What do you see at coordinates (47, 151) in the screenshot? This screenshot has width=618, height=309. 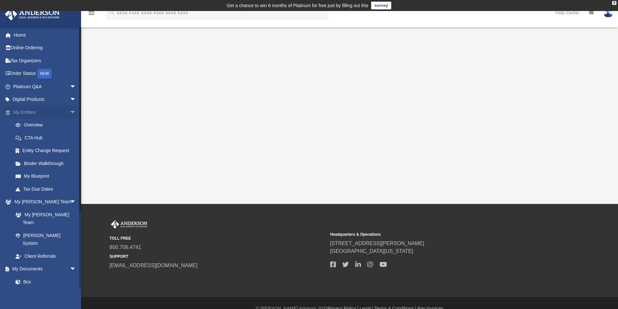 I see `a: Entity Change Request` at bounding box center [47, 151].